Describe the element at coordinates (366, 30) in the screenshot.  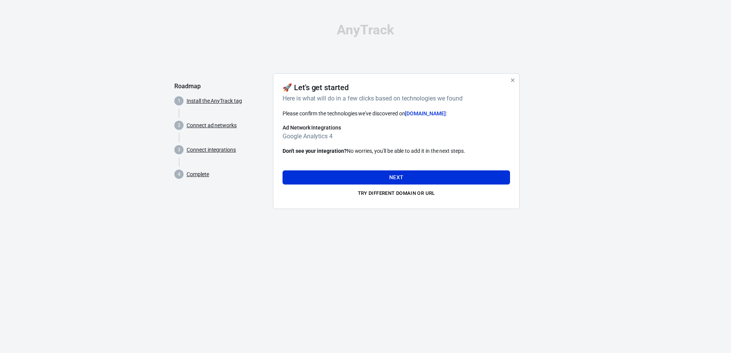
I see `div: AnyTrack` at that location.